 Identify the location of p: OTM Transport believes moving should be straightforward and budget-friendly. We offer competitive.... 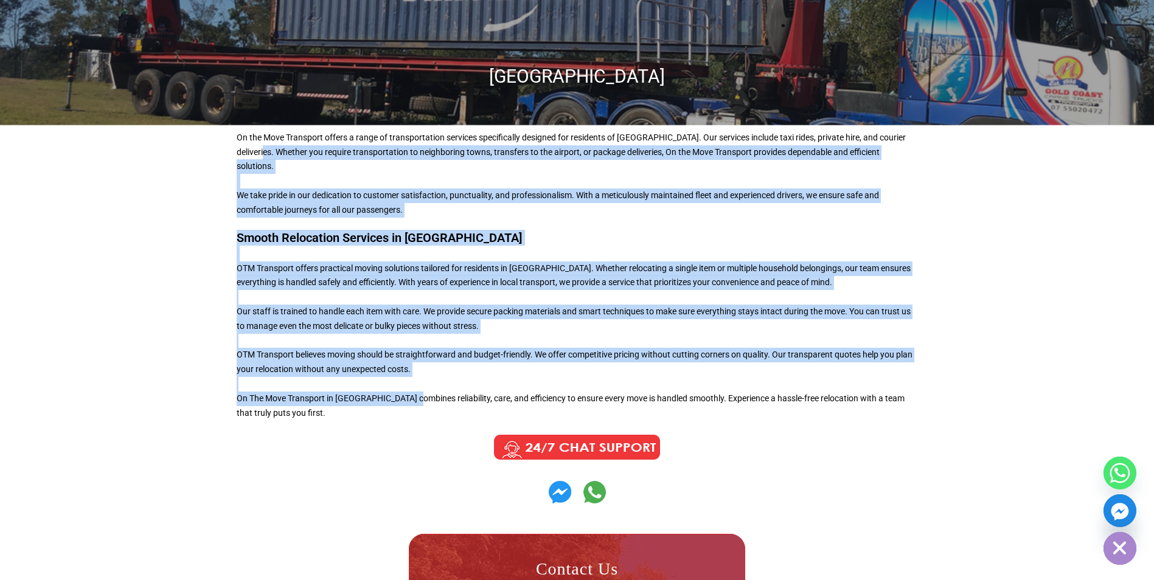
(577, 369).